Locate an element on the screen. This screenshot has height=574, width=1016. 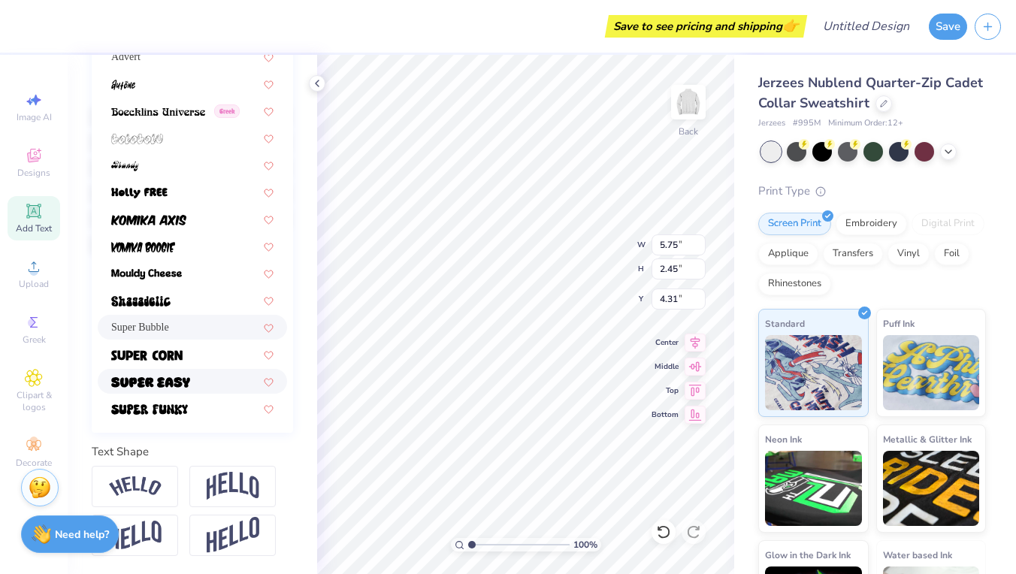
span: Jerzees is located at coordinates (772, 123).